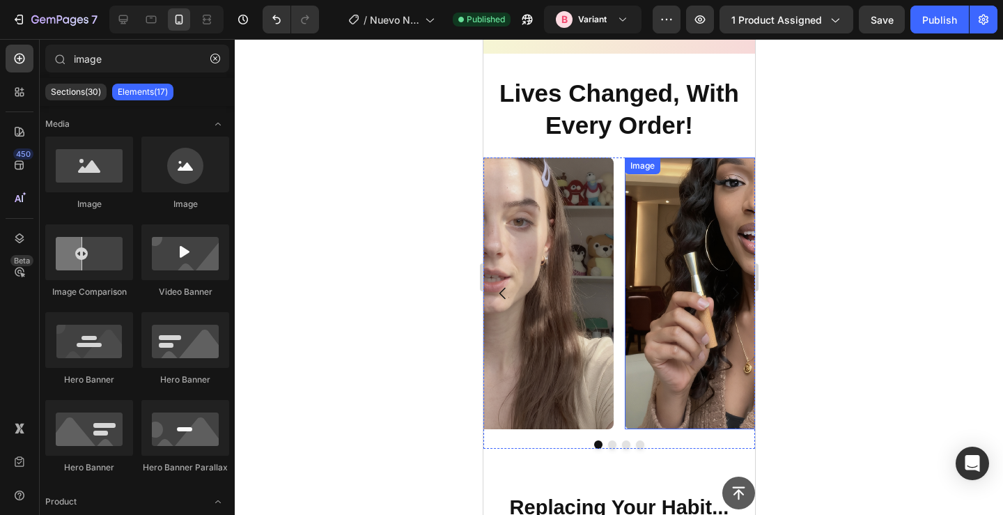 This screenshot has width=1003, height=515. What do you see at coordinates (291, 20) in the screenshot?
I see `div: Undo/Redo` at bounding box center [291, 20].